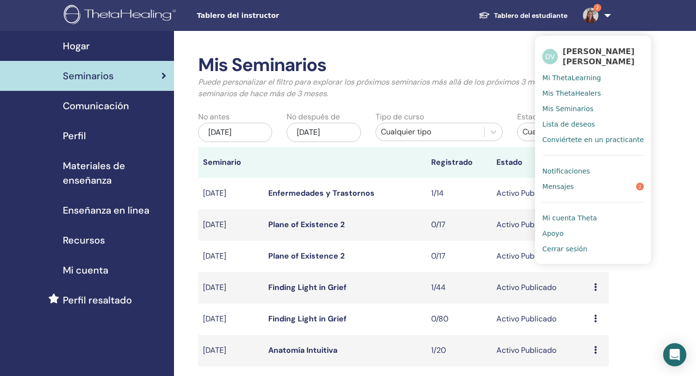  Describe the element at coordinates (593, 109) in the screenshot. I see `a: Mis Seminarios` at that location.